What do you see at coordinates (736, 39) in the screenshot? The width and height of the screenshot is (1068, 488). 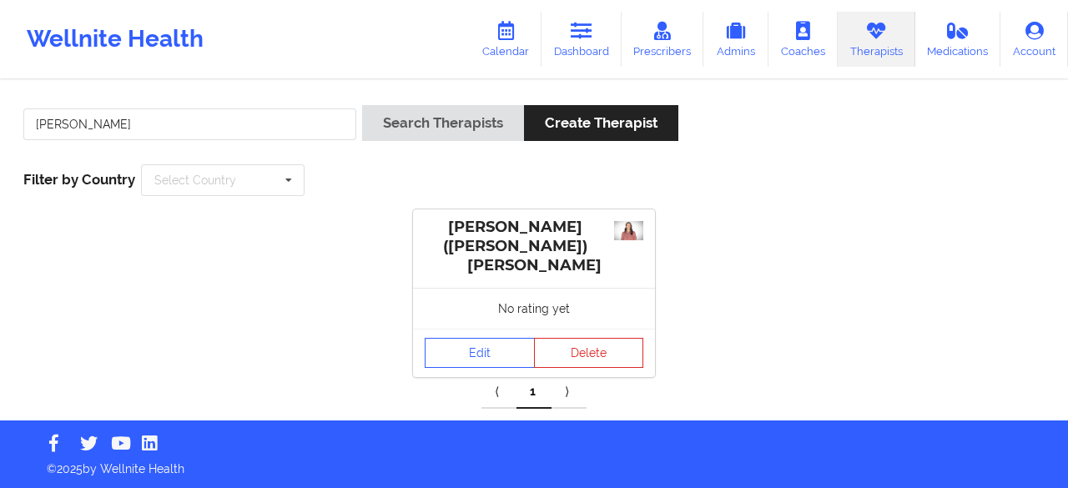 I see `a: Admins` at bounding box center [736, 39].